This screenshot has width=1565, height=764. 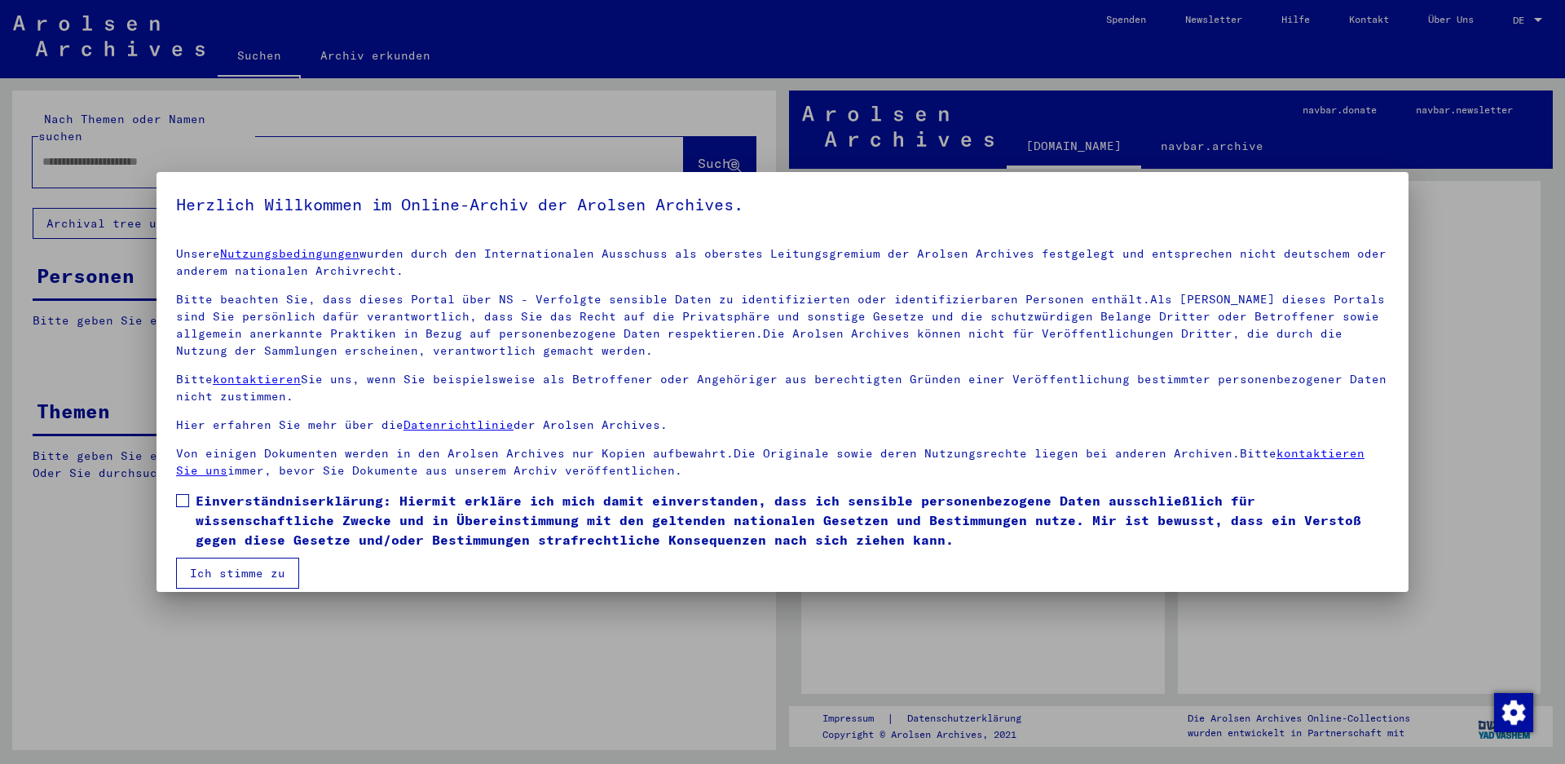 What do you see at coordinates (257, 379) in the screenshot?
I see `a: kontaktieren` at bounding box center [257, 379].